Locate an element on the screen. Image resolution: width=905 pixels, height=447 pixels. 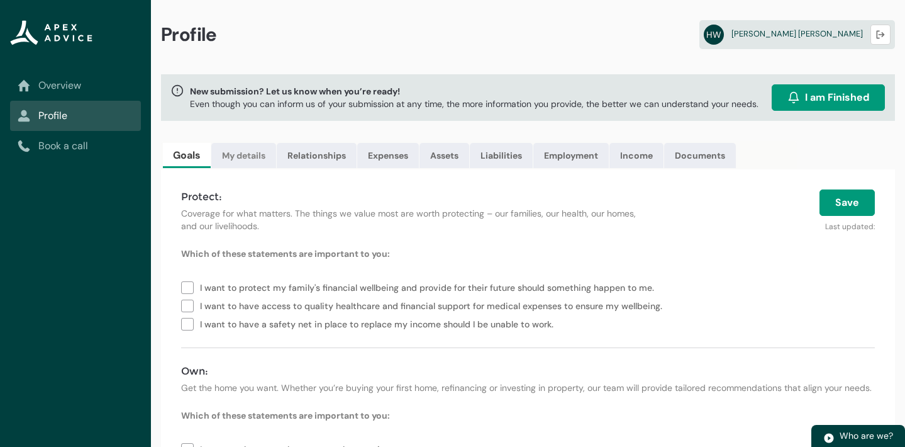
li: Relationships is located at coordinates (316, 155).